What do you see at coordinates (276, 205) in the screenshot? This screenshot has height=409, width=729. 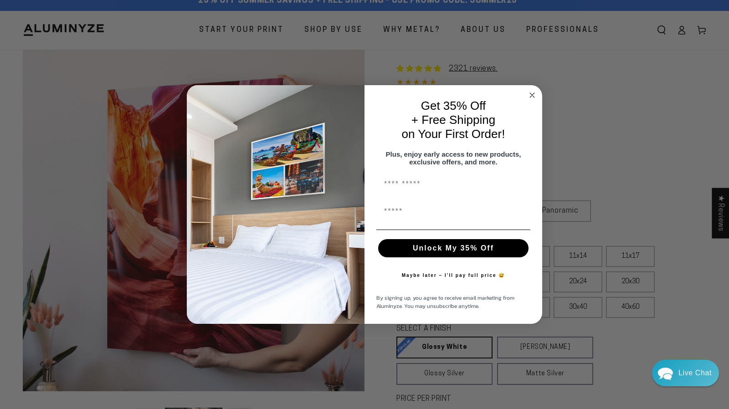 I see `img: 728e4f65-7e6c-44e2-b7d1-0292a396982f.jpeg` at bounding box center [276, 205].